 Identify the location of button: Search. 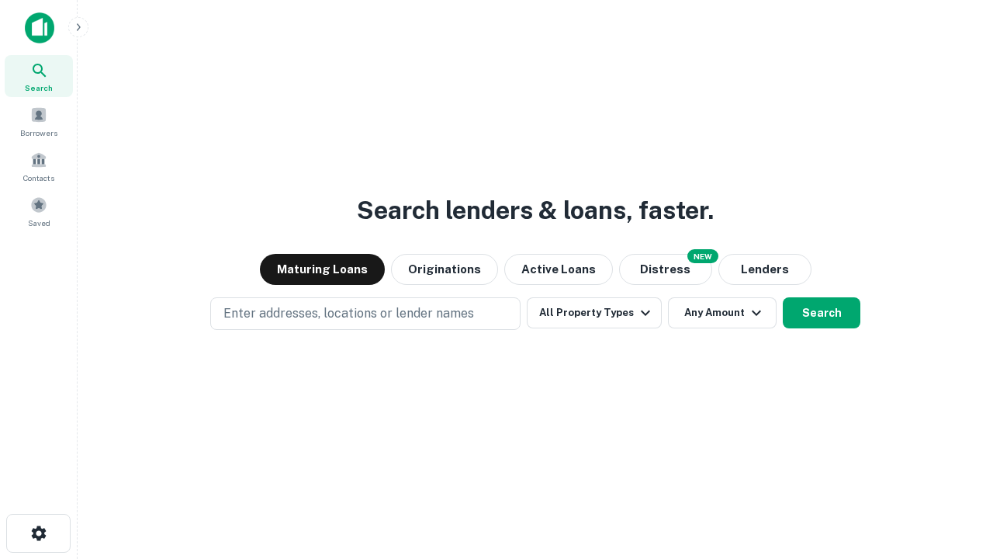
(822, 313).